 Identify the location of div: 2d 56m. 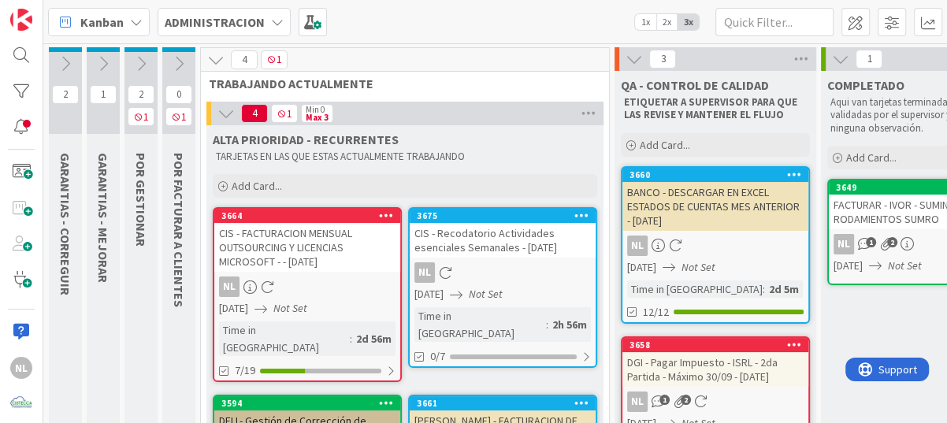
(373, 339).